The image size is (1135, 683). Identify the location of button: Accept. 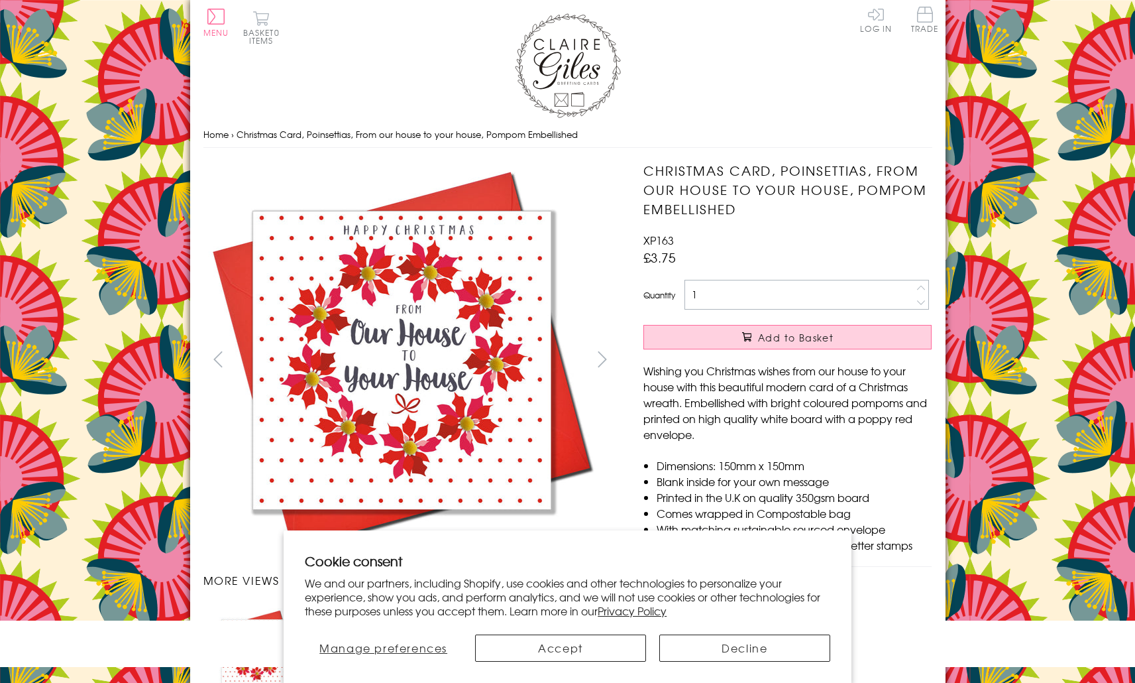
(561, 647).